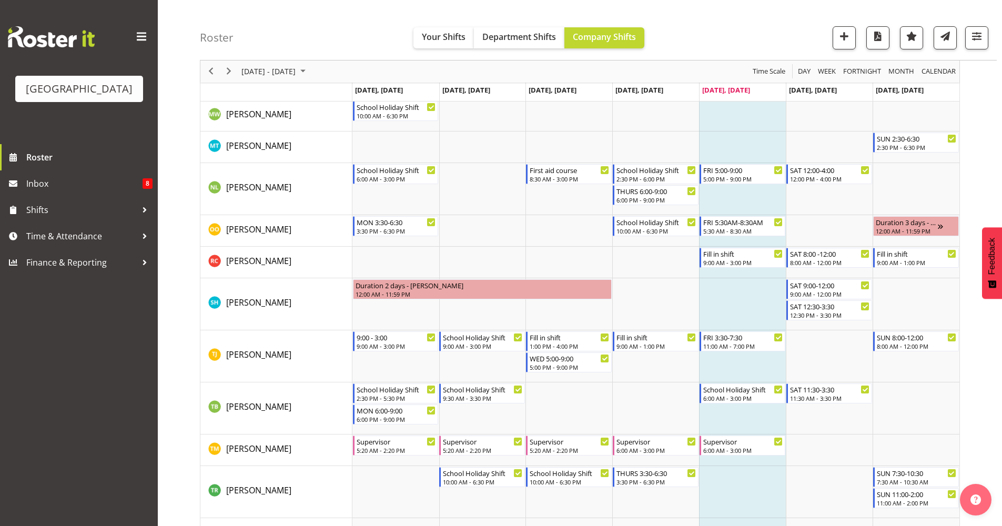 The height and width of the screenshot is (526, 1002). Describe the element at coordinates (829, 285) in the screenshot. I see `div: SAT 9:00-12:00` at that location.